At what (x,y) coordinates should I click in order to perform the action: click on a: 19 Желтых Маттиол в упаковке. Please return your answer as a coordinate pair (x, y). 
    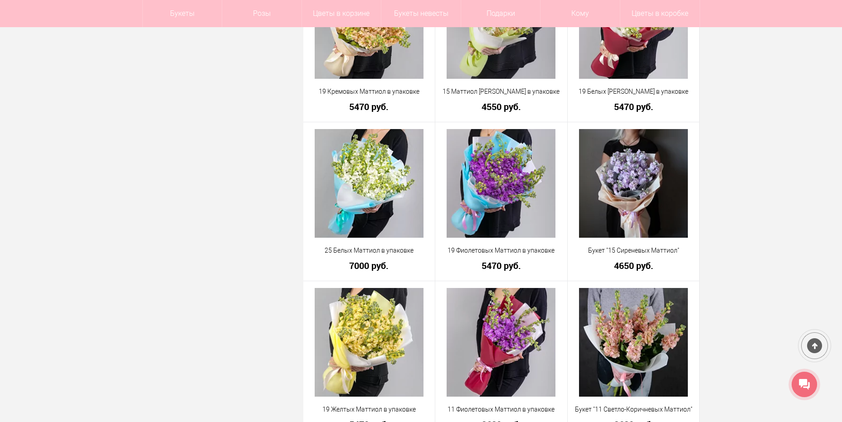
    Looking at the image, I should click on (369, 410).